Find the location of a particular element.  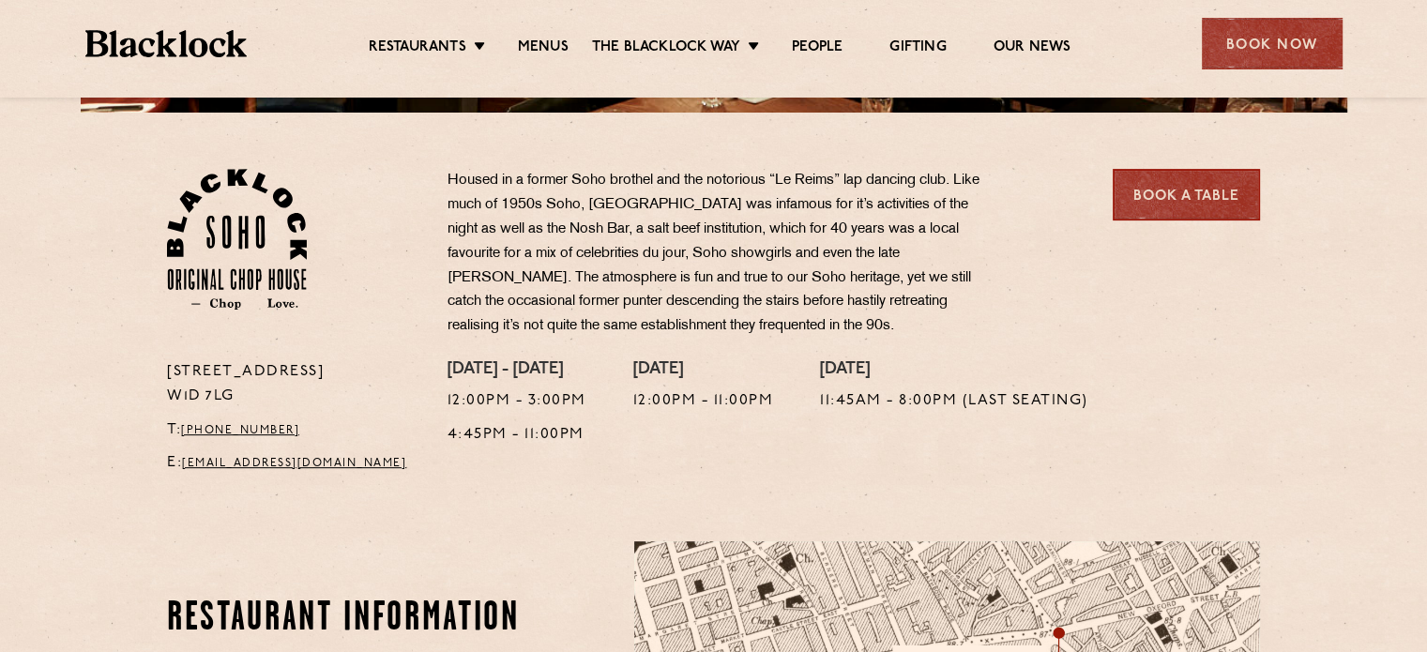

h2: Restaurant information is located at coordinates (346, 619).